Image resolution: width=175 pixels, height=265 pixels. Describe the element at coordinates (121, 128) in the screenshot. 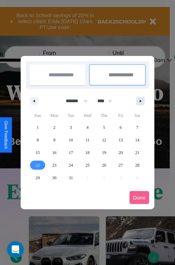

I see `button: 6` at that location.